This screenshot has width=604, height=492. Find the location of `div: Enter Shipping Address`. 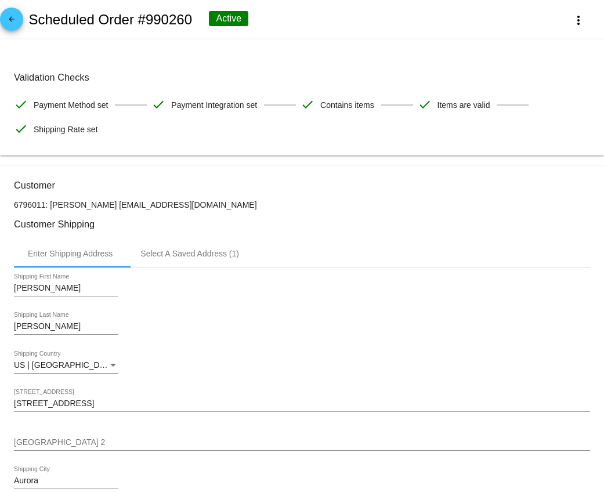

div: Enter Shipping Address is located at coordinates (70, 254).